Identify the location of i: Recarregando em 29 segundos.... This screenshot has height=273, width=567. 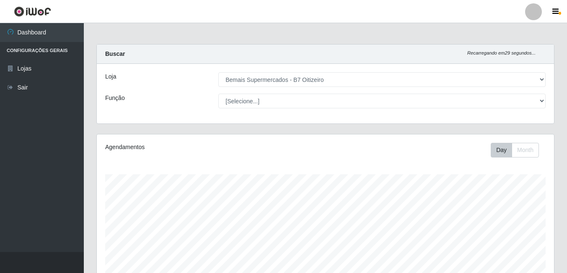
(501, 53).